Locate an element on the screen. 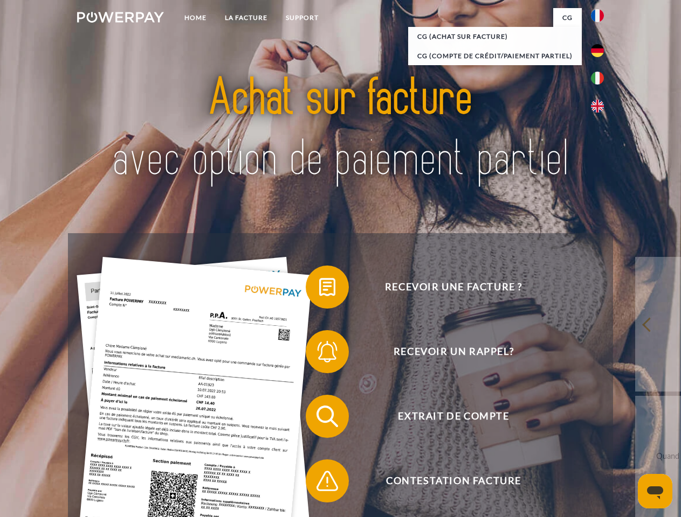 Image resolution: width=681 pixels, height=517 pixels. a: Support is located at coordinates (302, 18).